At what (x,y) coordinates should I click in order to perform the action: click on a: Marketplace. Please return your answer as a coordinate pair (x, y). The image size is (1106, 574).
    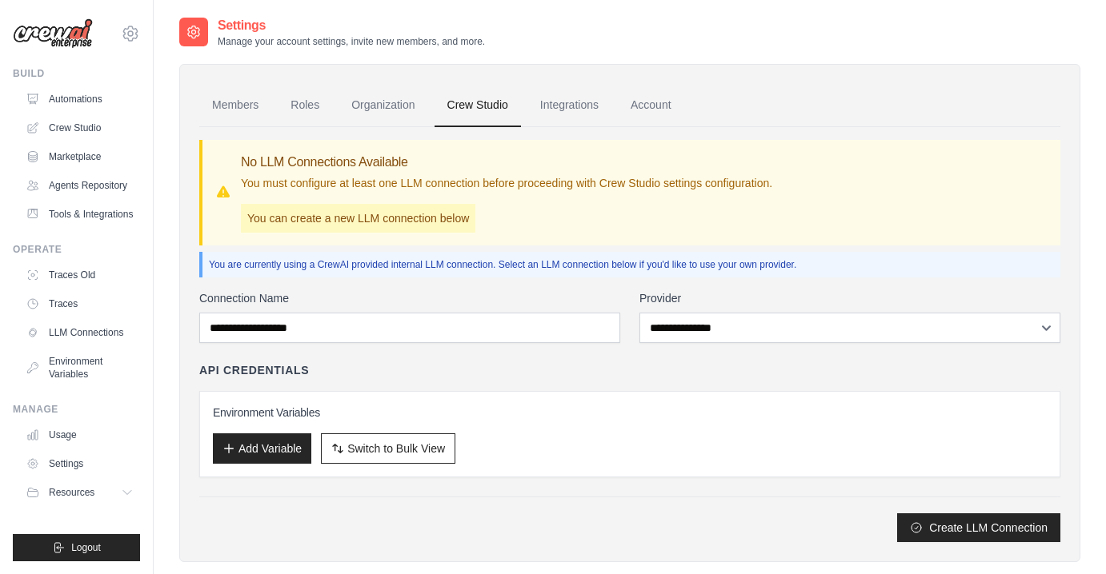
    Looking at the image, I should click on (79, 157).